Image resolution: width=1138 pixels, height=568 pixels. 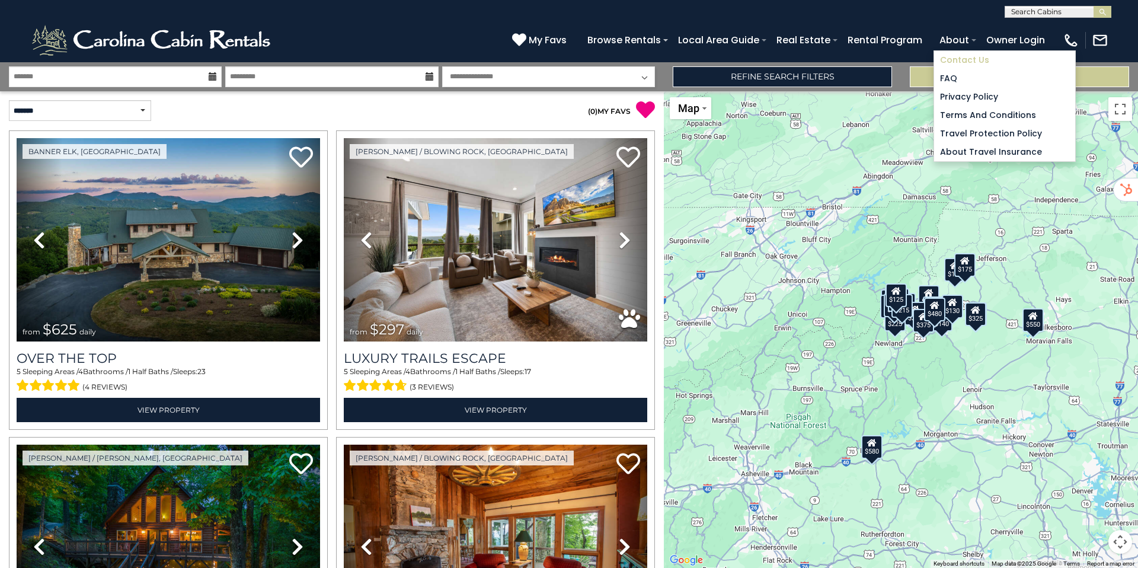 I want to click on div: $550, so click(x=1033, y=320).